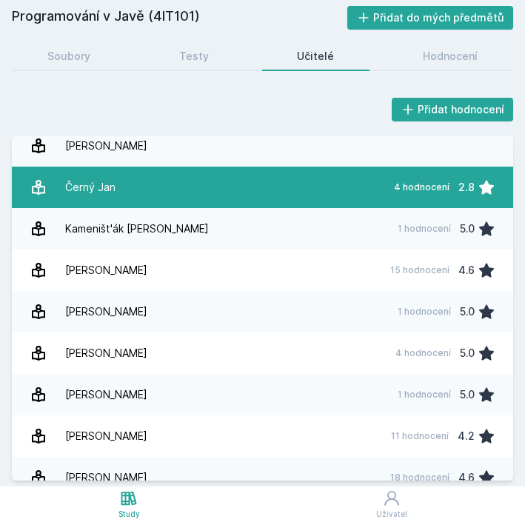 The height and width of the screenshot is (522, 525). What do you see at coordinates (391, 505) in the screenshot?
I see `a: Uživatel` at bounding box center [391, 505].